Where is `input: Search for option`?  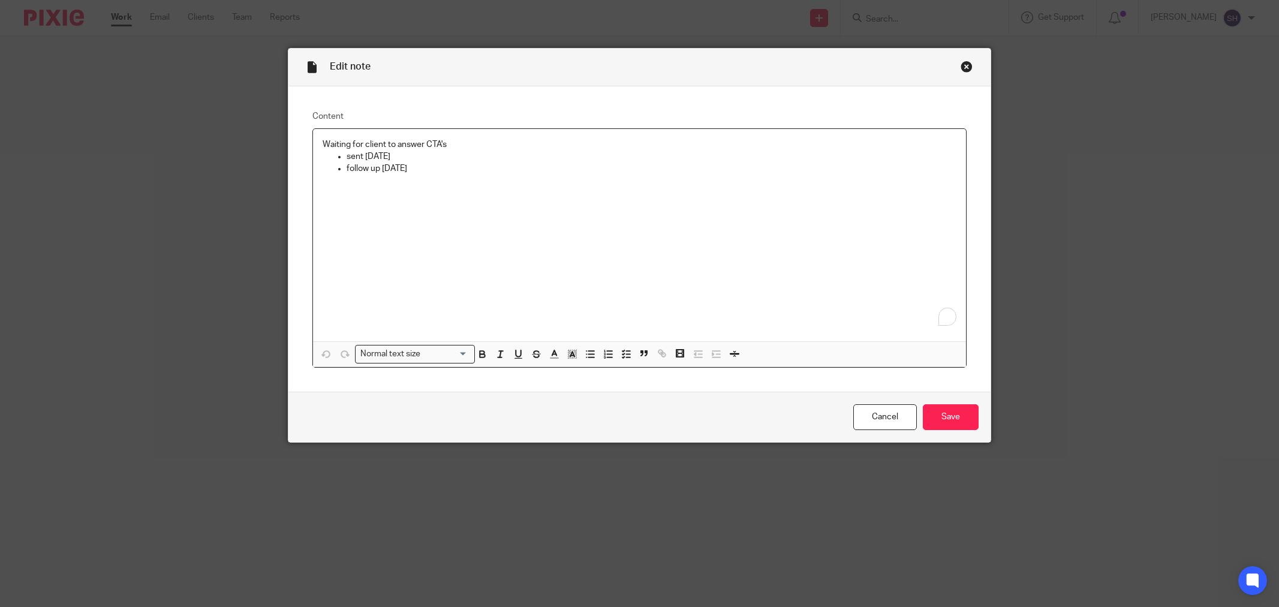
input: Search for option is located at coordinates (446, 354).